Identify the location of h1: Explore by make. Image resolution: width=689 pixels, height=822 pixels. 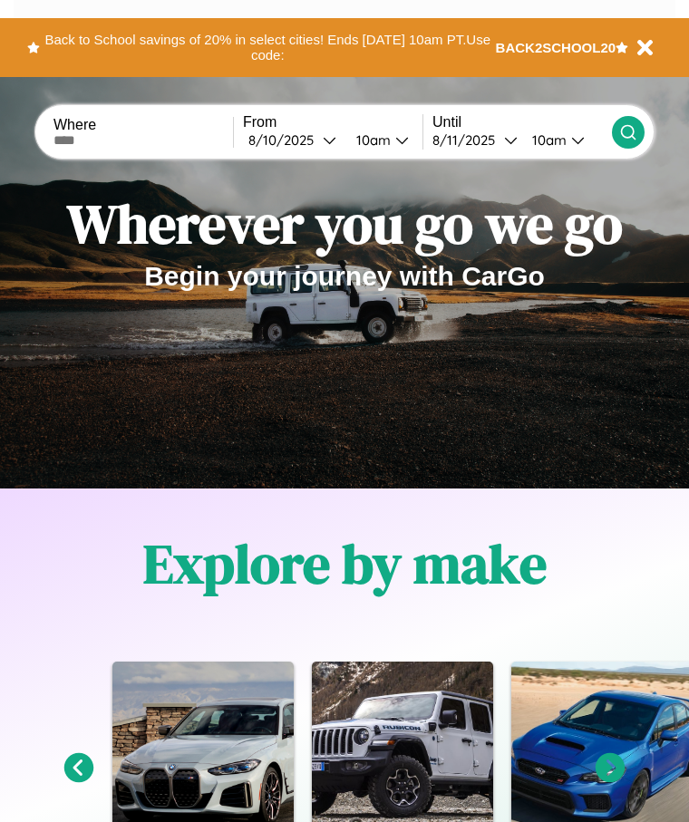
(345, 564).